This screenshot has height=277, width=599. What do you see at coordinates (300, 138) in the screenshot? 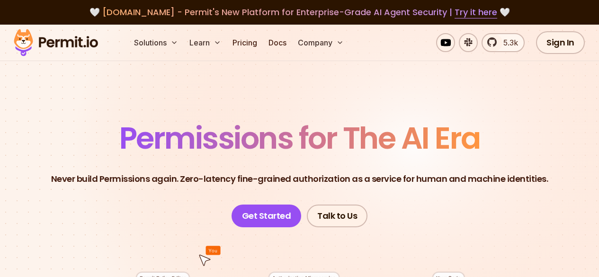
I see `span: Permissions for The AI Era` at bounding box center [300, 138].